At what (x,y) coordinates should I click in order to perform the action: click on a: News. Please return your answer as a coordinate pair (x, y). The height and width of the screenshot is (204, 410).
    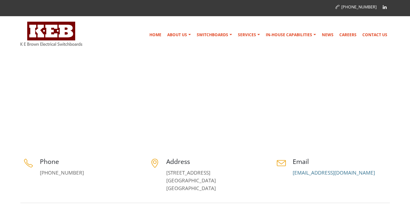
    Looking at the image, I should click on (327, 35).